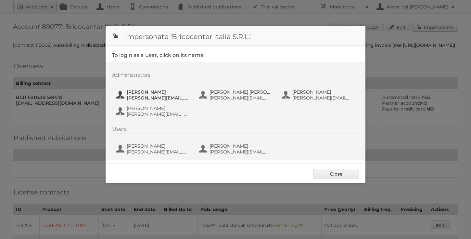  I want to click on div: Users, so click(236, 130).